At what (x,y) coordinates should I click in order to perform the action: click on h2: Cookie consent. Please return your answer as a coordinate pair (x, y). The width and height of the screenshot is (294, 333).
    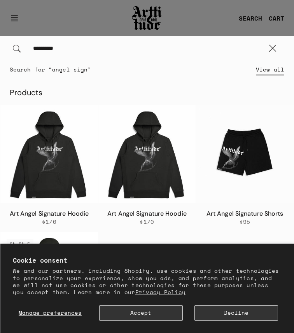
    Looking at the image, I should click on (147, 260).